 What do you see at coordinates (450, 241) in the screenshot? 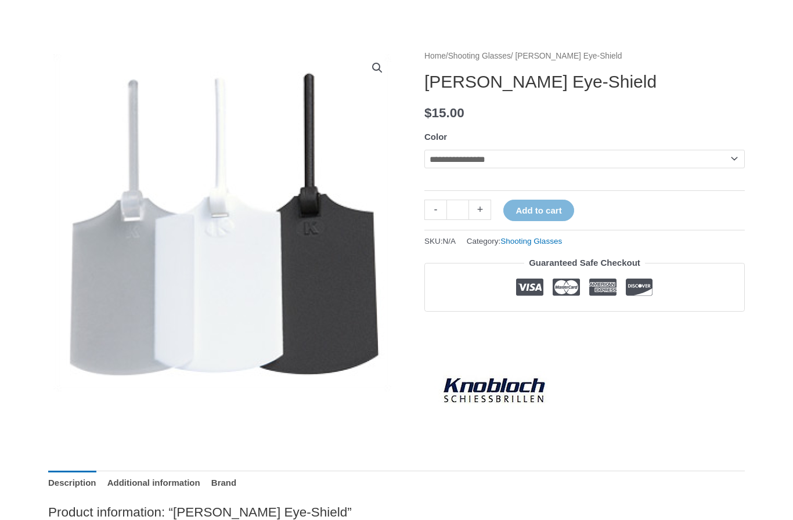
I see `span: N/A` at bounding box center [450, 241].